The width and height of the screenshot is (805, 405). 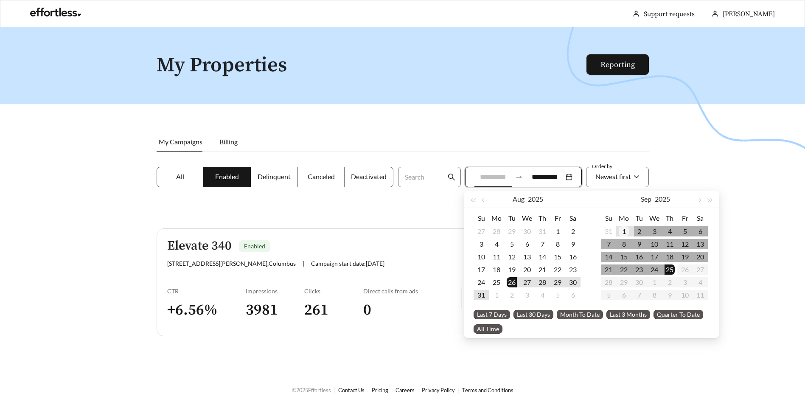 What do you see at coordinates (669, 218) in the screenshot?
I see `th: Th` at bounding box center [669, 218].